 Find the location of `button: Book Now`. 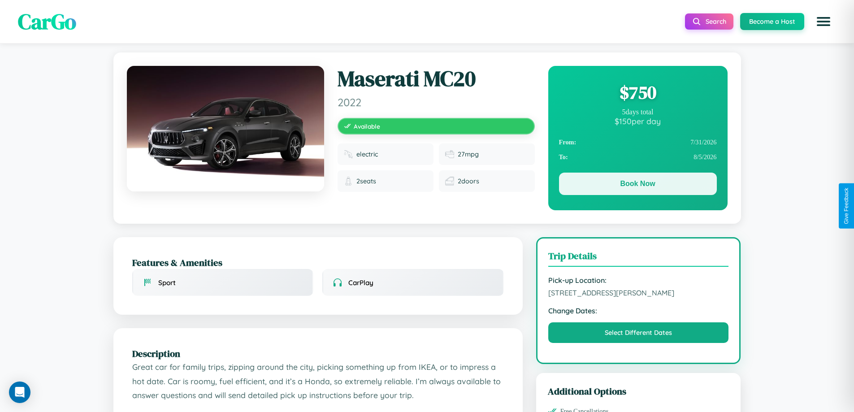

button: Book Now is located at coordinates (638, 184).